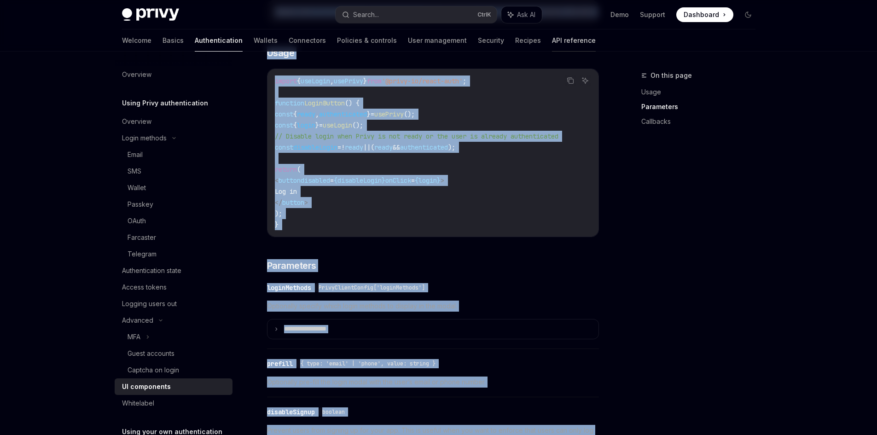  Describe the element at coordinates (151, 353) in the screenshot. I see `div: Guest accounts` at that location.